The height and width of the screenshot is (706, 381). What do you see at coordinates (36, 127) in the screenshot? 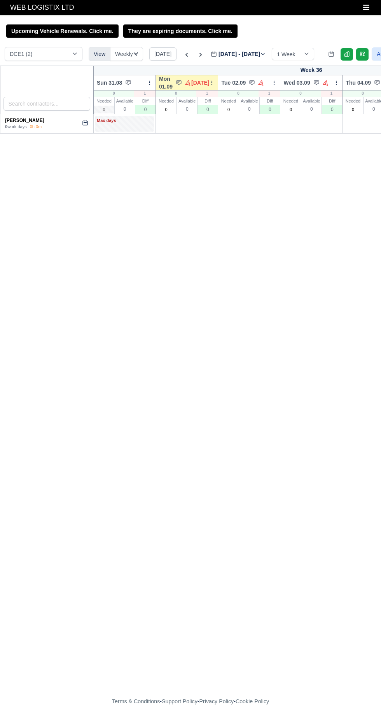
I see `div: 0h 0m` at bounding box center [36, 127].